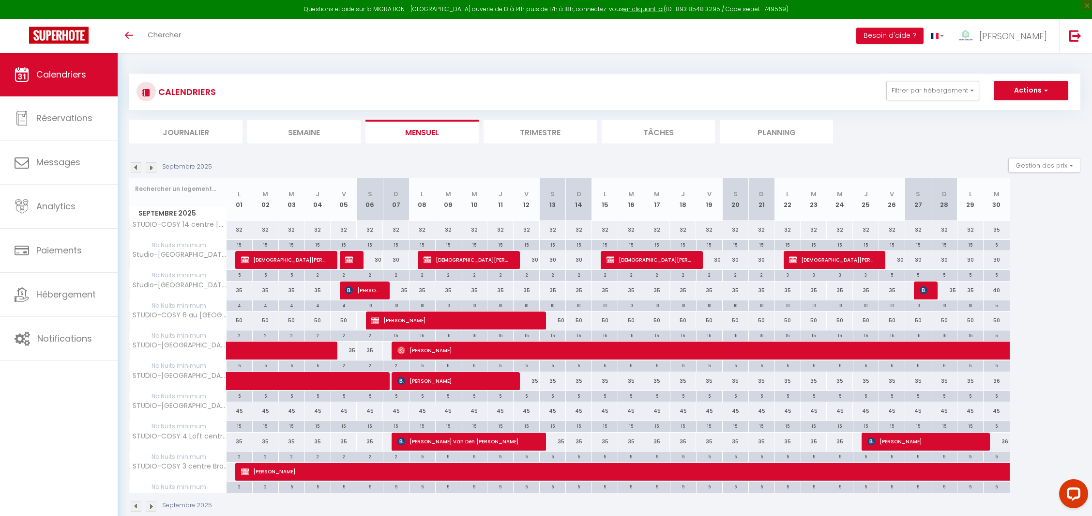 The image size is (1092, 516). I want to click on th: 18, so click(683, 199).